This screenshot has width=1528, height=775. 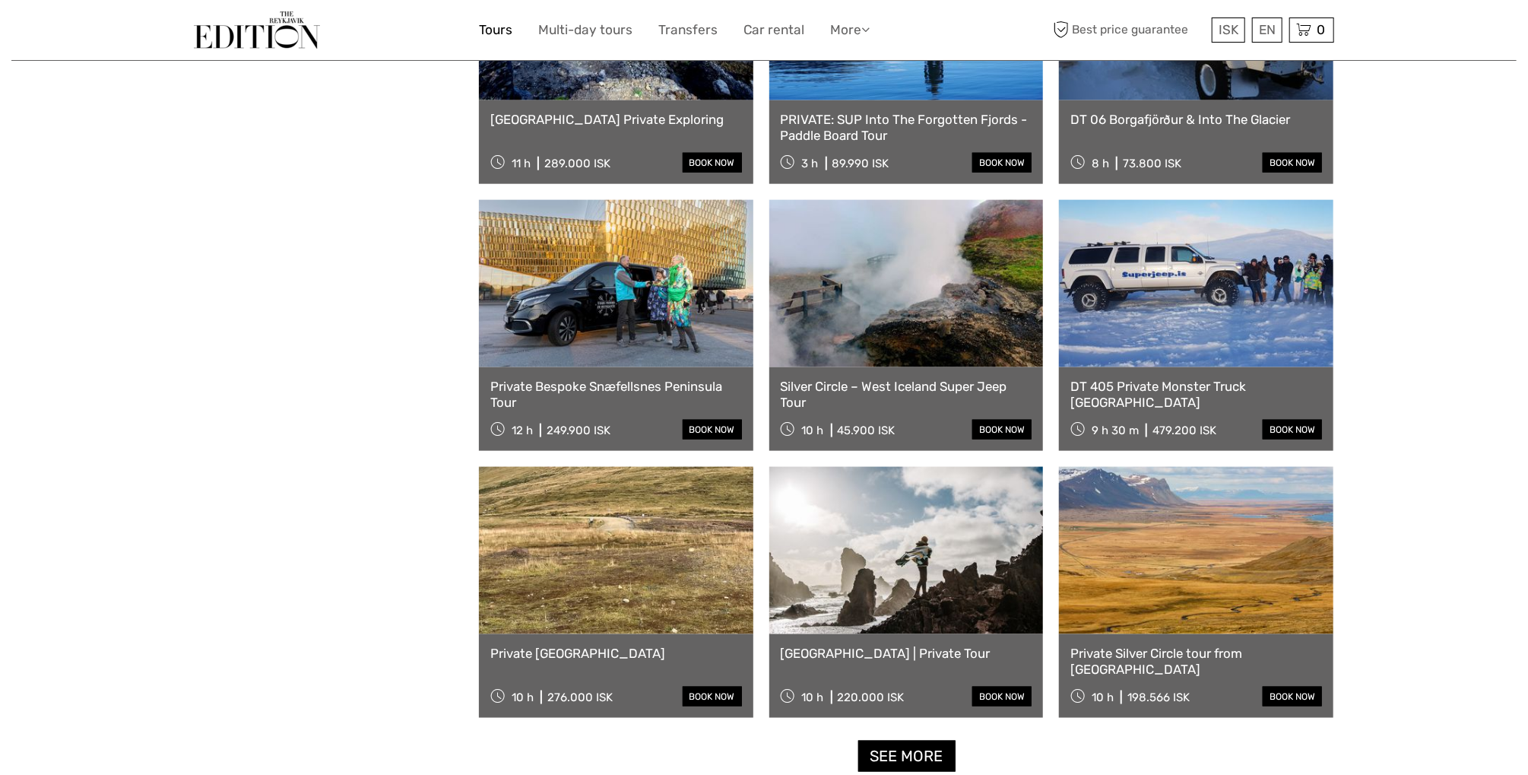 What do you see at coordinates (850, 30) in the screenshot?
I see `a: More` at bounding box center [850, 30].